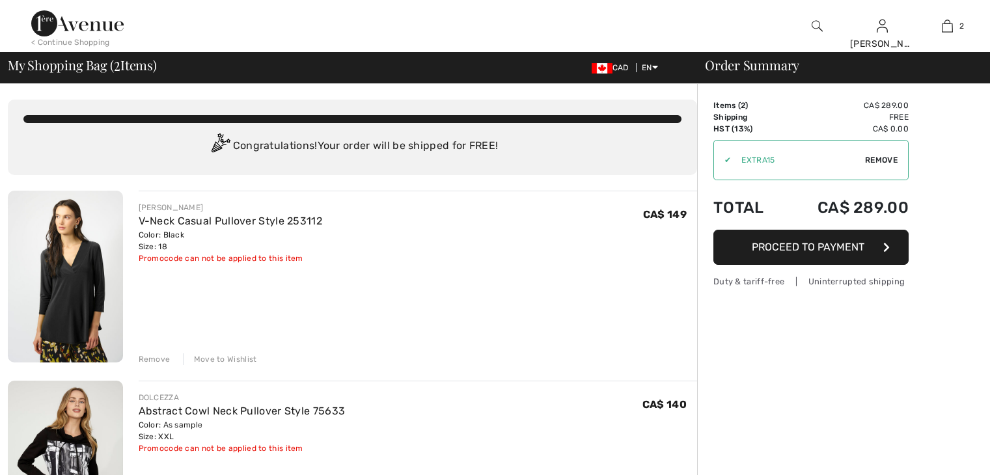 The height and width of the screenshot is (475, 990). What do you see at coordinates (242, 411) in the screenshot?
I see `a: Abstract Cowl Neck Pullover Style 75633` at bounding box center [242, 411].